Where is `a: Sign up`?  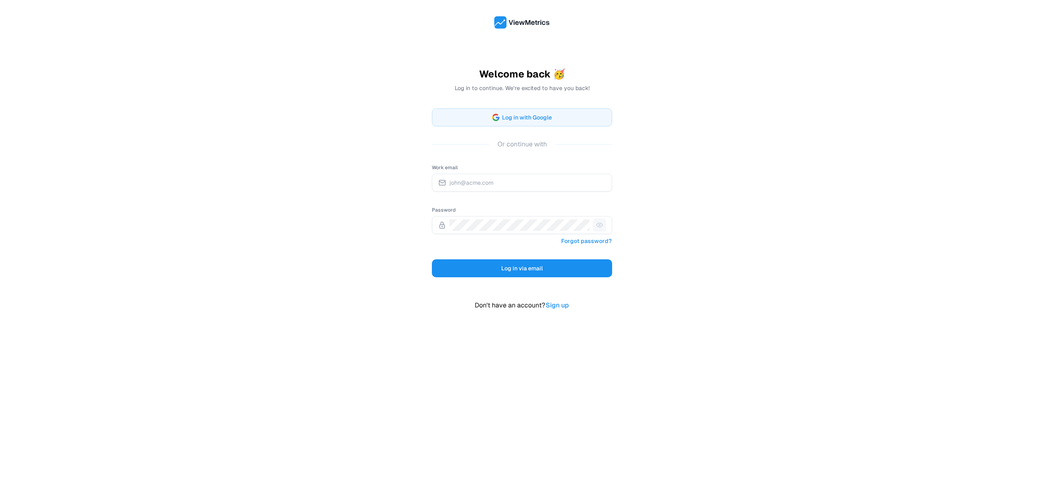 a: Sign up is located at coordinates (557, 305).